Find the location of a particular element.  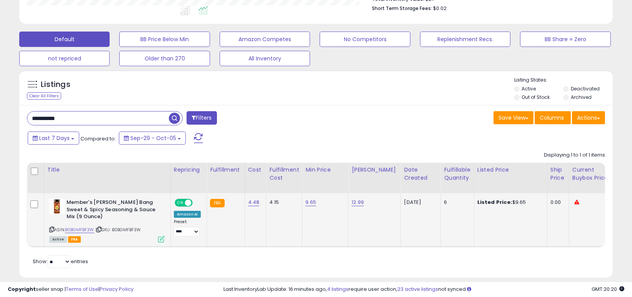

strong: Copyright is located at coordinates (22, 289).